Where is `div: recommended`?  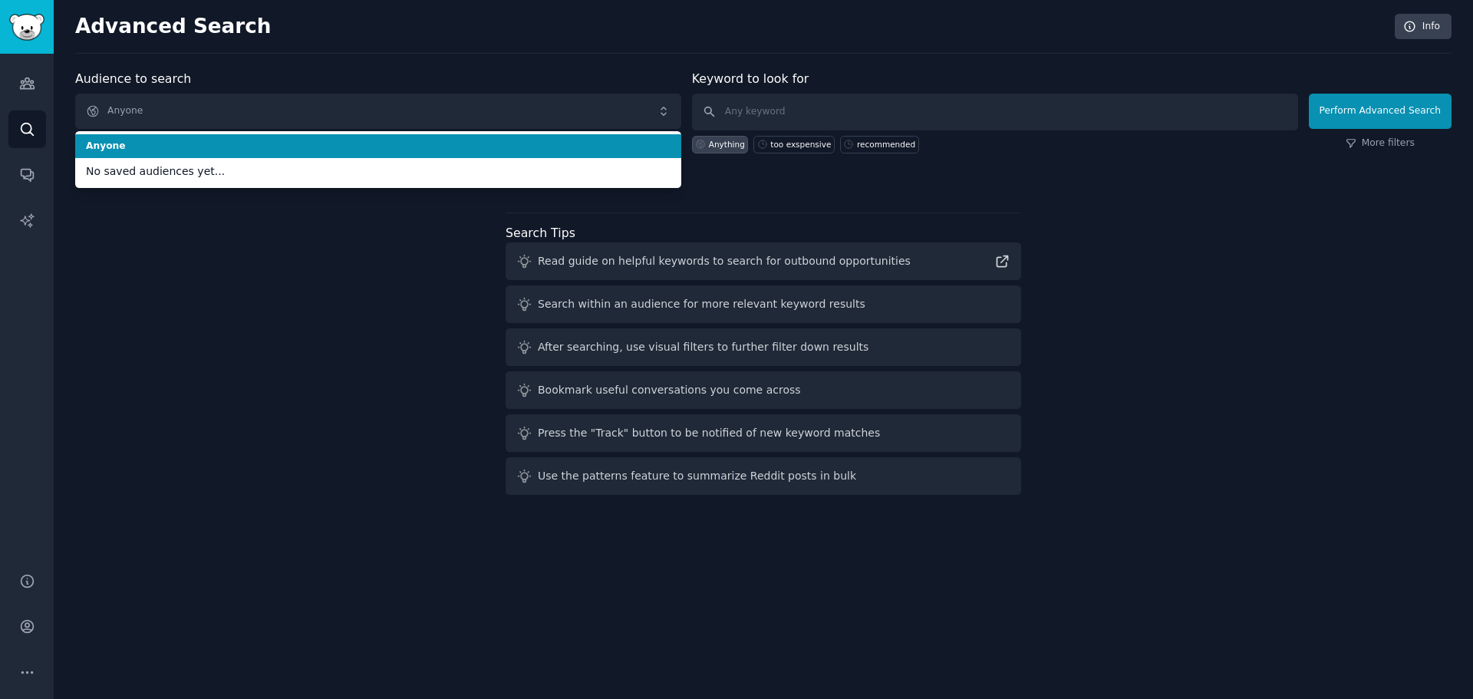
div: recommended is located at coordinates (886, 144).